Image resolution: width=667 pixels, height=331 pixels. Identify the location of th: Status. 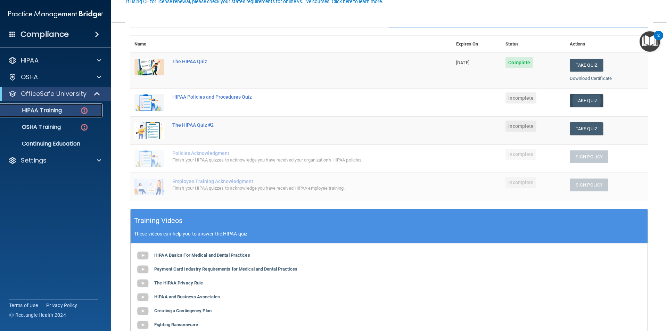
(534, 44).